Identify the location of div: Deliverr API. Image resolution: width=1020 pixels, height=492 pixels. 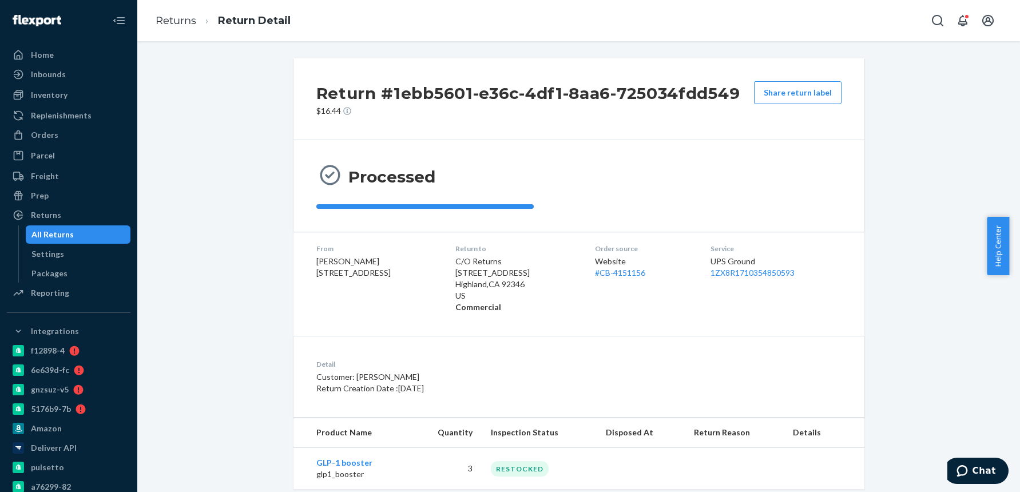
(54, 448).